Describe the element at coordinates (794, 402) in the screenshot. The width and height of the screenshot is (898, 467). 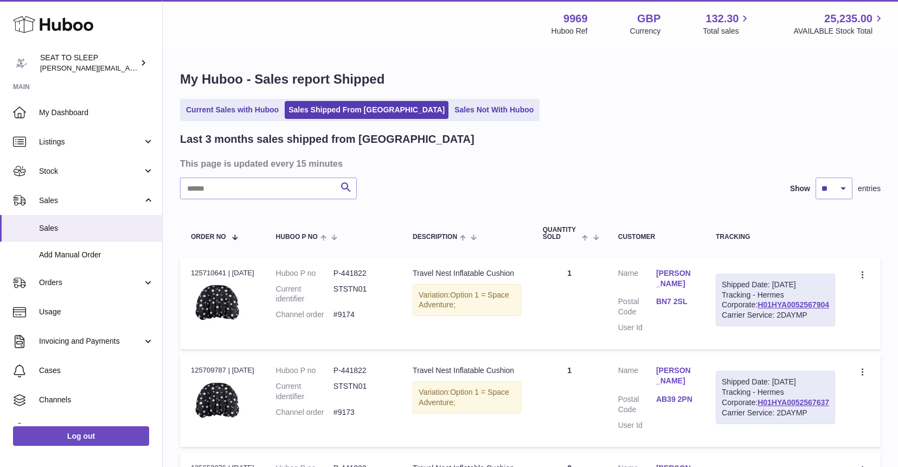
I see `a: H01HYA0052567637` at that location.